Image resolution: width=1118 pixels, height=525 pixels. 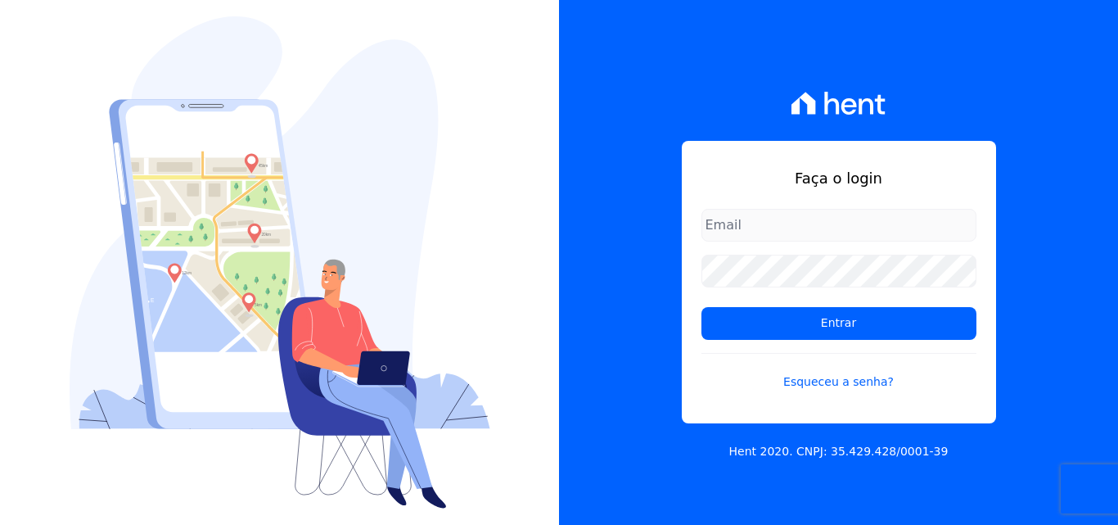 What do you see at coordinates (280, 262) in the screenshot?
I see `img: Login` at bounding box center [280, 262].